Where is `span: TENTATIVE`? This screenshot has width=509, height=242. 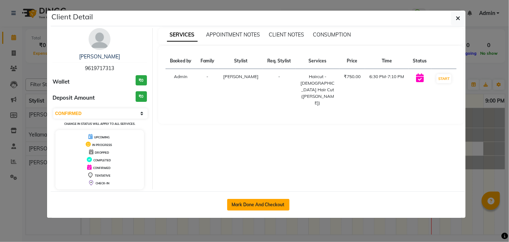 span: TENTATIVE is located at coordinates (102, 175).